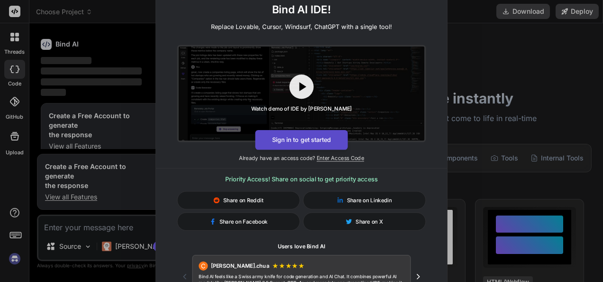  What do you see at coordinates (301, 158) in the screenshot?
I see `p: Already have an access code?` at bounding box center [301, 158].